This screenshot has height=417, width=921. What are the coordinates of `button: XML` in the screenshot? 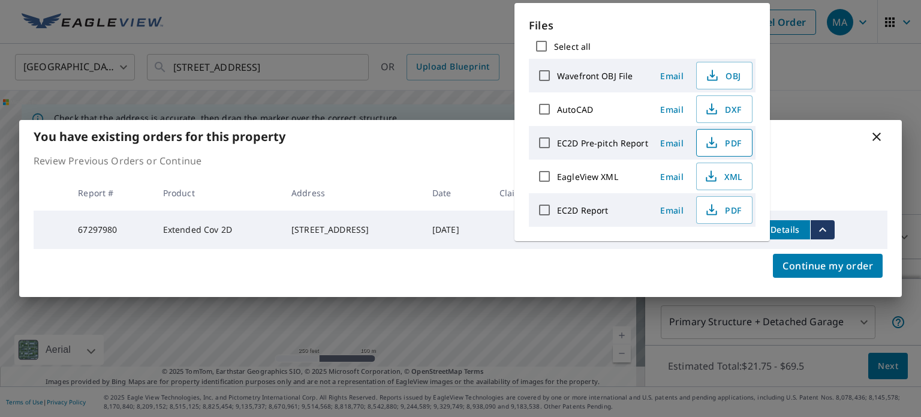 It's located at (724, 176).